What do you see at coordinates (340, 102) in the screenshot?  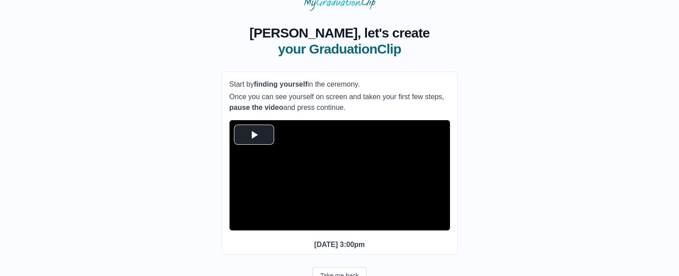 I see `p: Once you can see yourself on screen and taken your first few steps, and press continue.` at bounding box center [340, 102].